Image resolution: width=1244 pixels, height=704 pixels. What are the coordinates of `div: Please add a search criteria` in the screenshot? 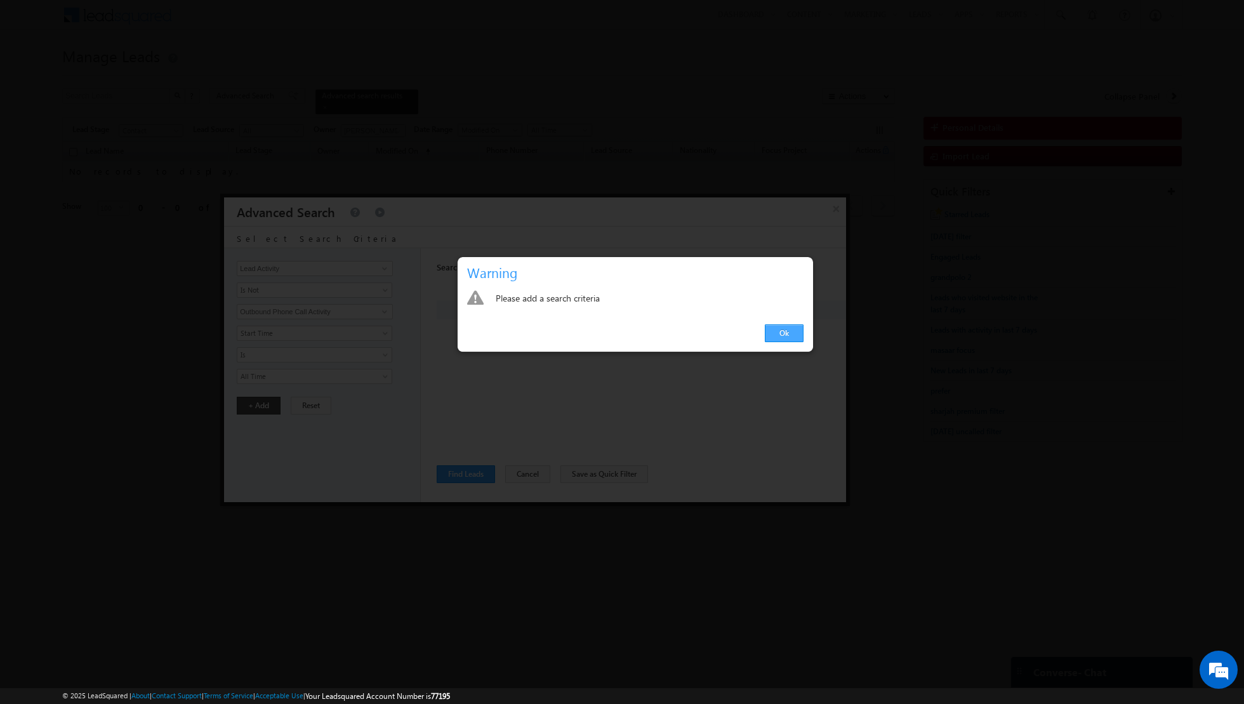 It's located at (649, 299).